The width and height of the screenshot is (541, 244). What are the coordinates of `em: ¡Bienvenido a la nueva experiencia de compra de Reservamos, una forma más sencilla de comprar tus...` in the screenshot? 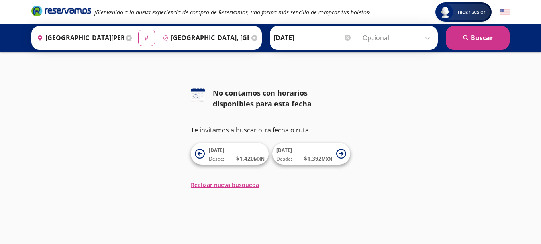 It's located at (232, 12).